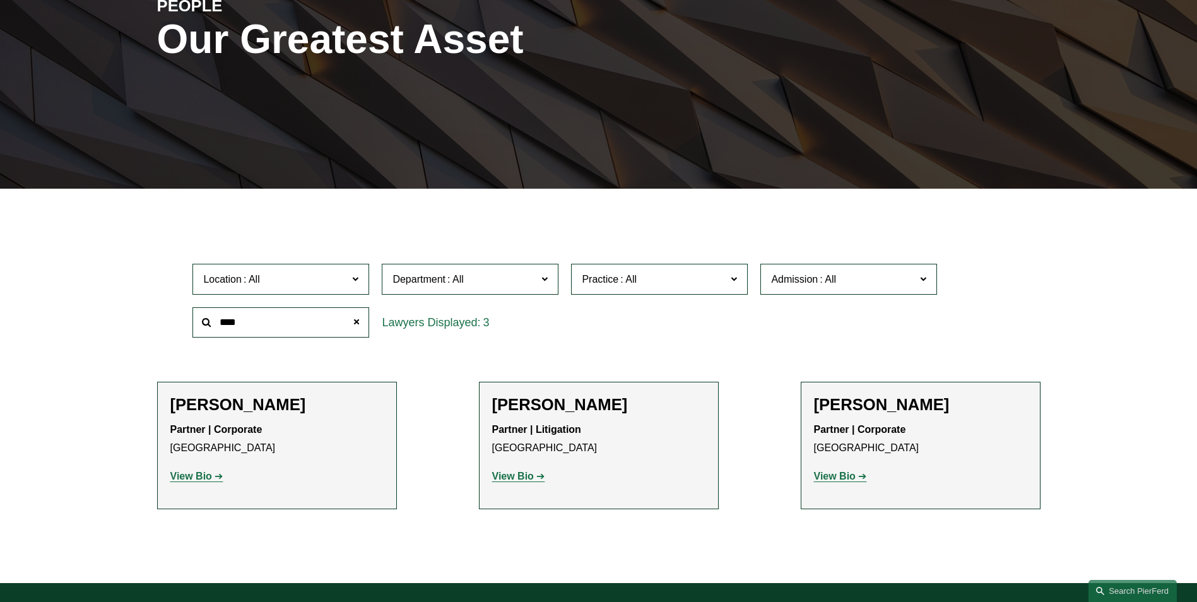  Describe the element at coordinates (600, 279) in the screenshot. I see `span: Practice` at that location.